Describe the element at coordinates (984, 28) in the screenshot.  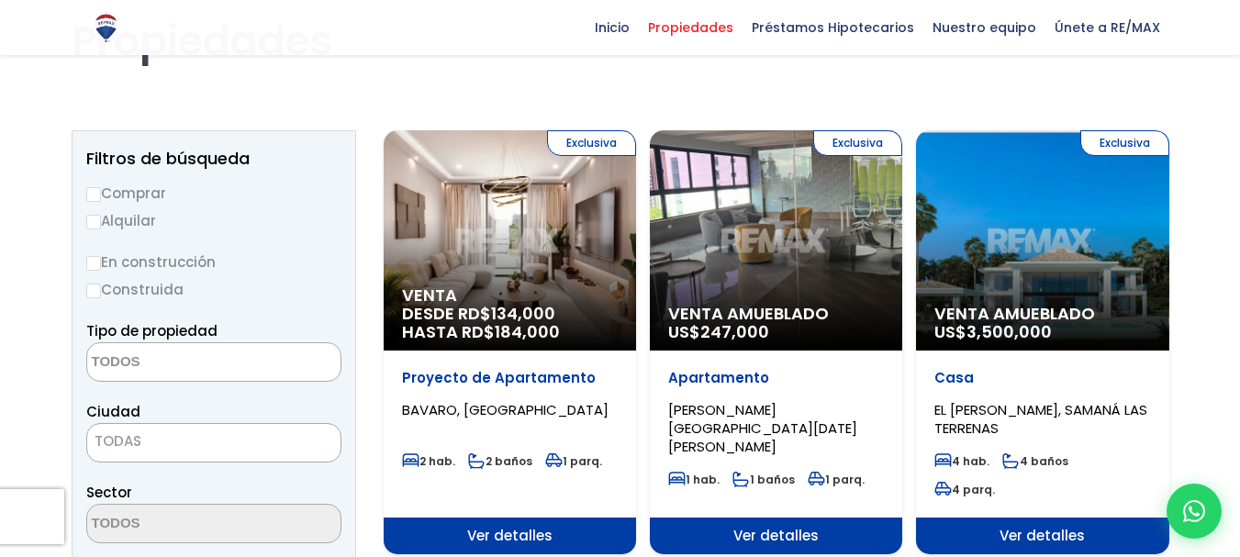
I see `span: Nuestro equipo` at that location.